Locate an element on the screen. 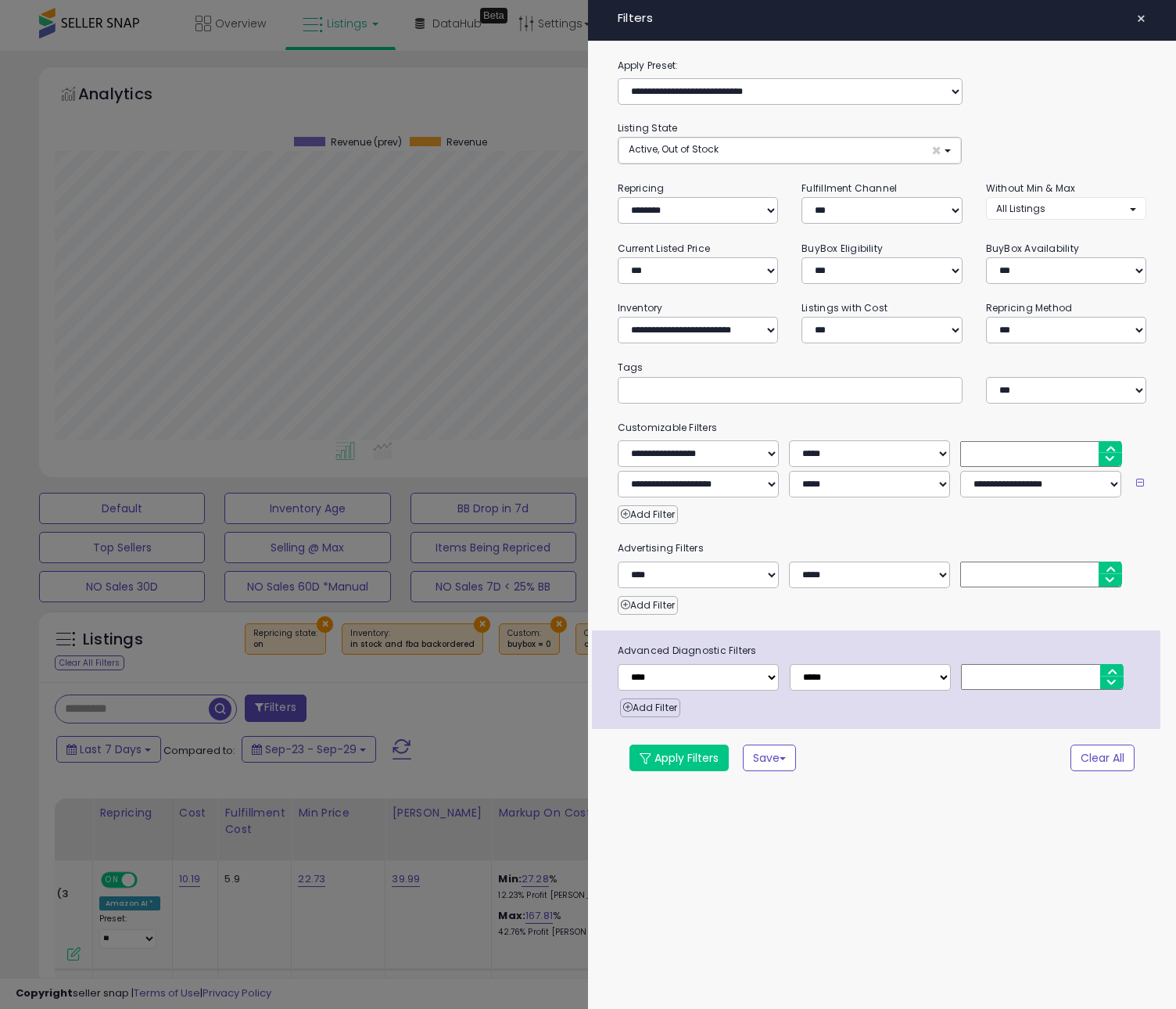  small: Listings with Cost is located at coordinates (845, 307).